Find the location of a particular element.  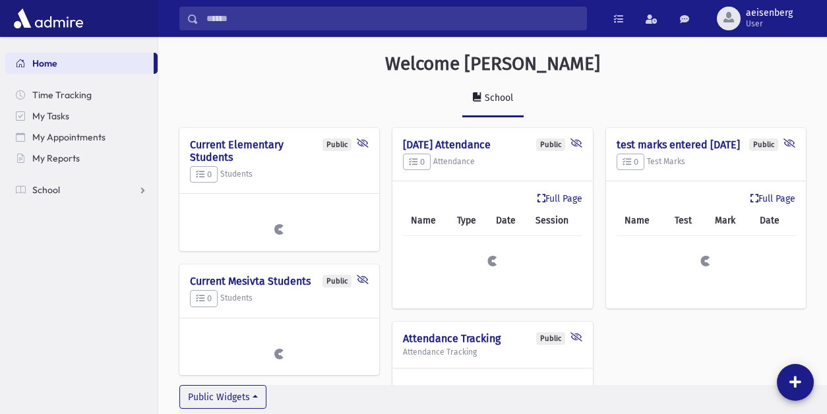

img: AdmirePro is located at coordinates (48, 18).